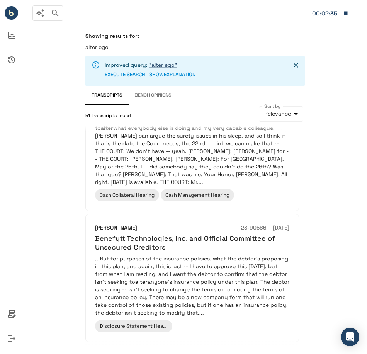 The width and height of the screenshot is (367, 354). Describe the element at coordinates (172, 75) in the screenshot. I see `button: SHOWEXPLANATION` at that location.